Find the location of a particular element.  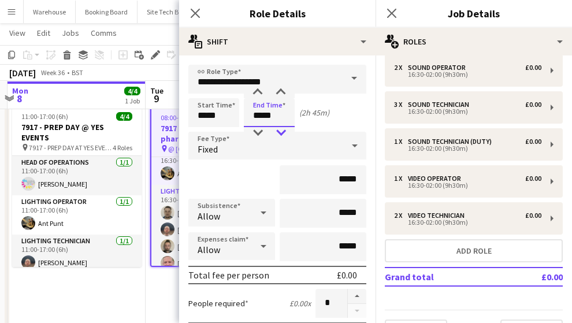

label: People required is located at coordinates (219, 304).